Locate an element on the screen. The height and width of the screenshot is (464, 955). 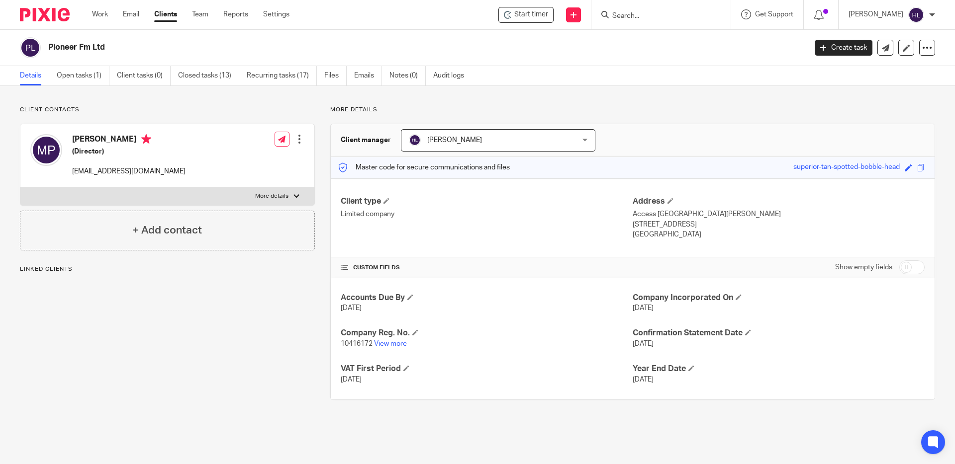
p: Client contacts is located at coordinates (167, 110).